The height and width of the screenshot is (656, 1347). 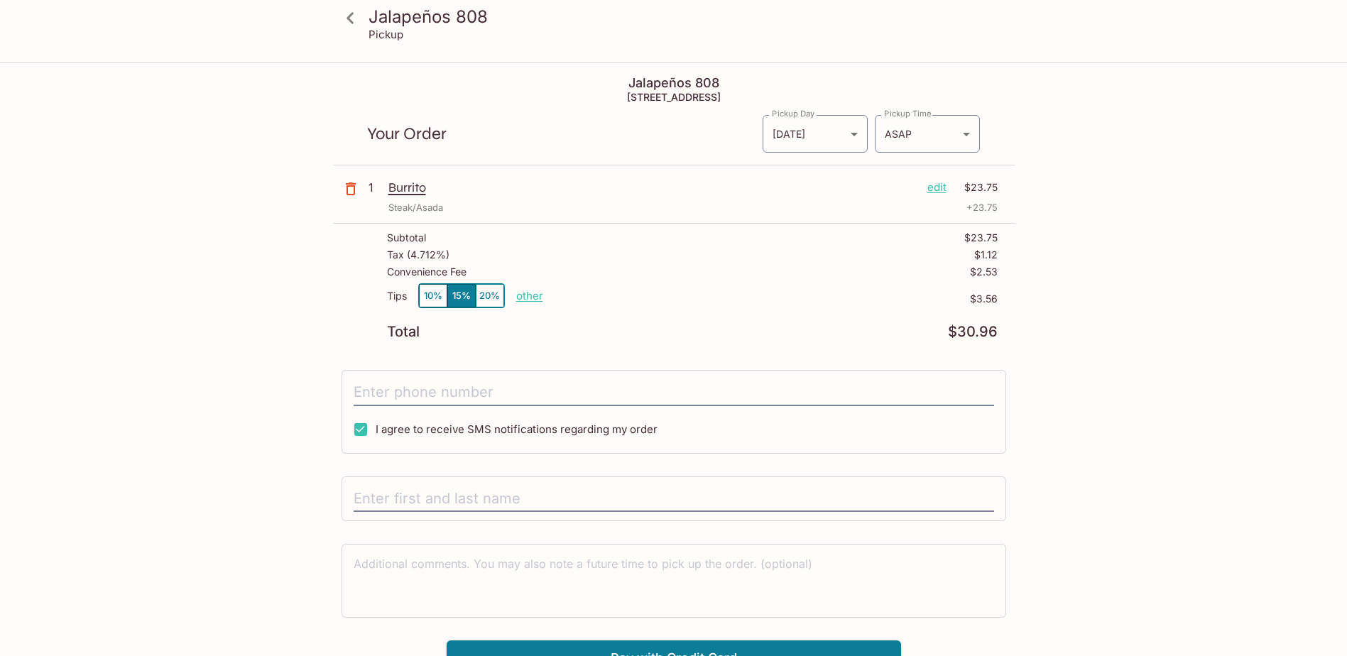 What do you see at coordinates (462, 295) in the screenshot?
I see `button: 15%` at bounding box center [462, 295].